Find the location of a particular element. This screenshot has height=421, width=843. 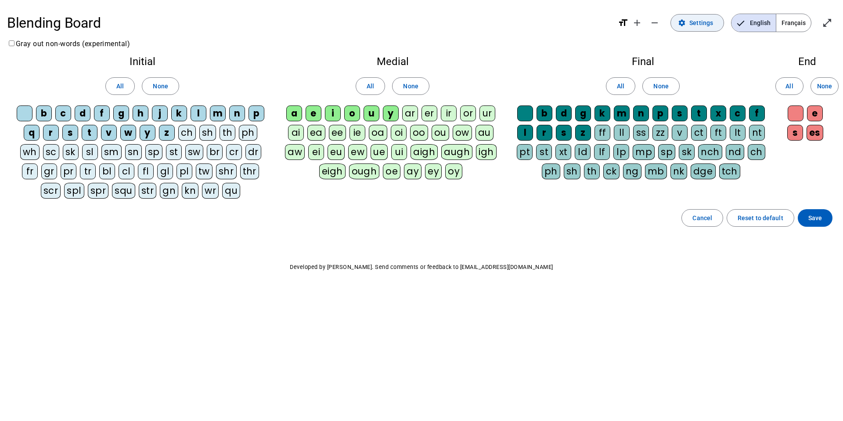

div: o is located at coordinates (352, 113).